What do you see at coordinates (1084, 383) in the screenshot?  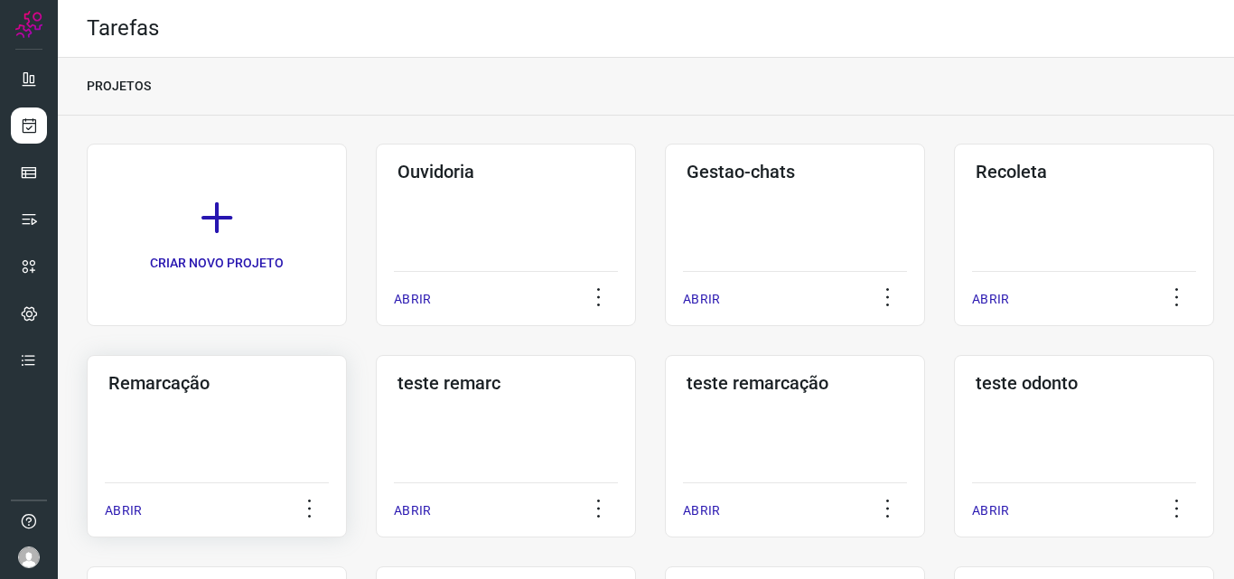 I see `h3: teste odonto` at bounding box center [1084, 383].